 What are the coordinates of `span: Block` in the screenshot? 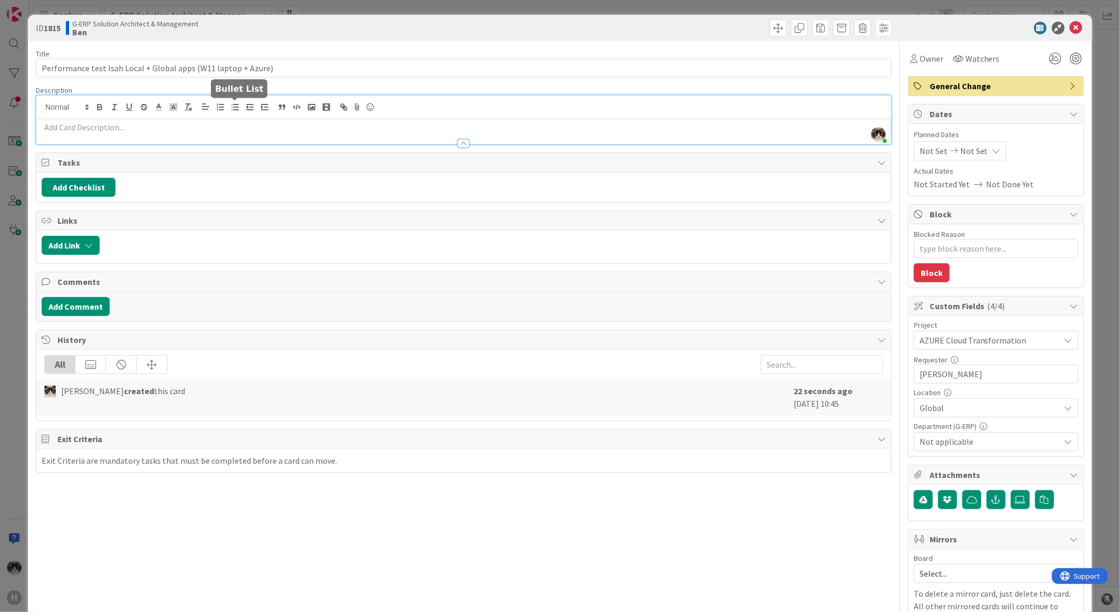 It's located at (997, 214).